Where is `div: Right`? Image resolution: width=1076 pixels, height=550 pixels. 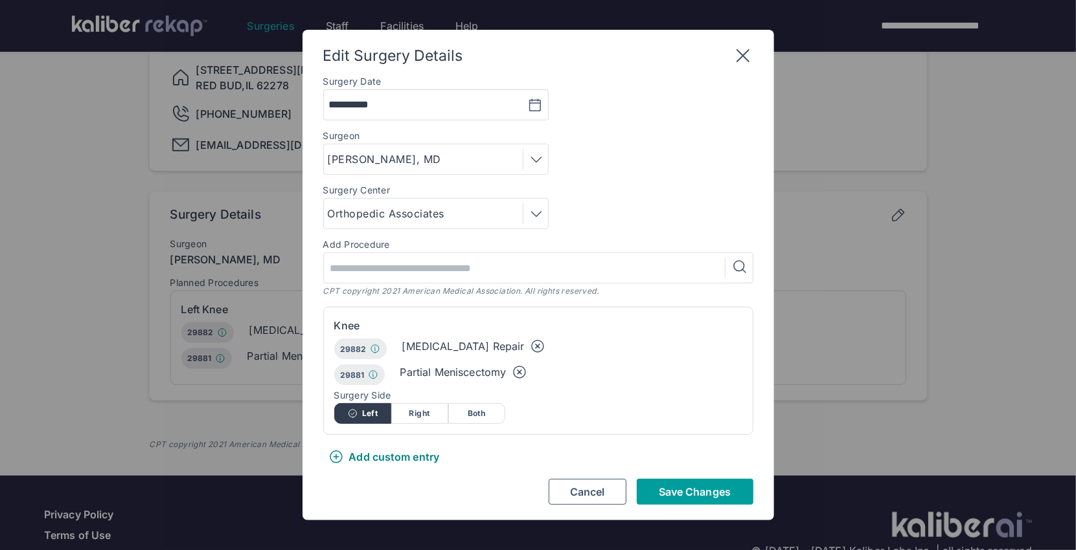
div: Right is located at coordinates (420, 414).